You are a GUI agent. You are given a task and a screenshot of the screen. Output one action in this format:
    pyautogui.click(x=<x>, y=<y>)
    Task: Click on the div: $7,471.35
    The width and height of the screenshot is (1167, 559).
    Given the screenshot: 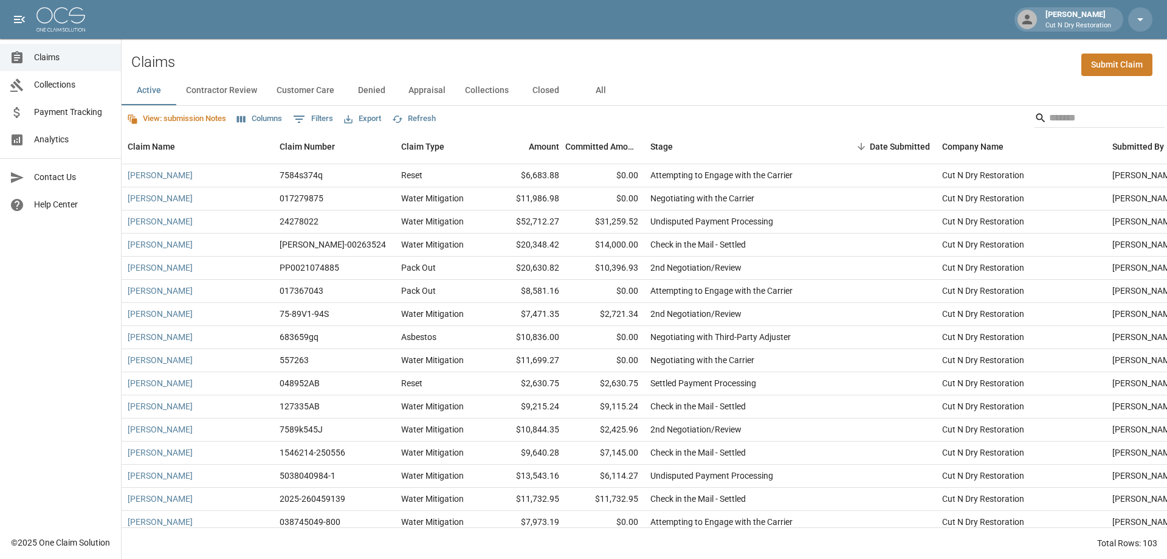 What is the action you would take?
    pyautogui.click(x=526, y=314)
    